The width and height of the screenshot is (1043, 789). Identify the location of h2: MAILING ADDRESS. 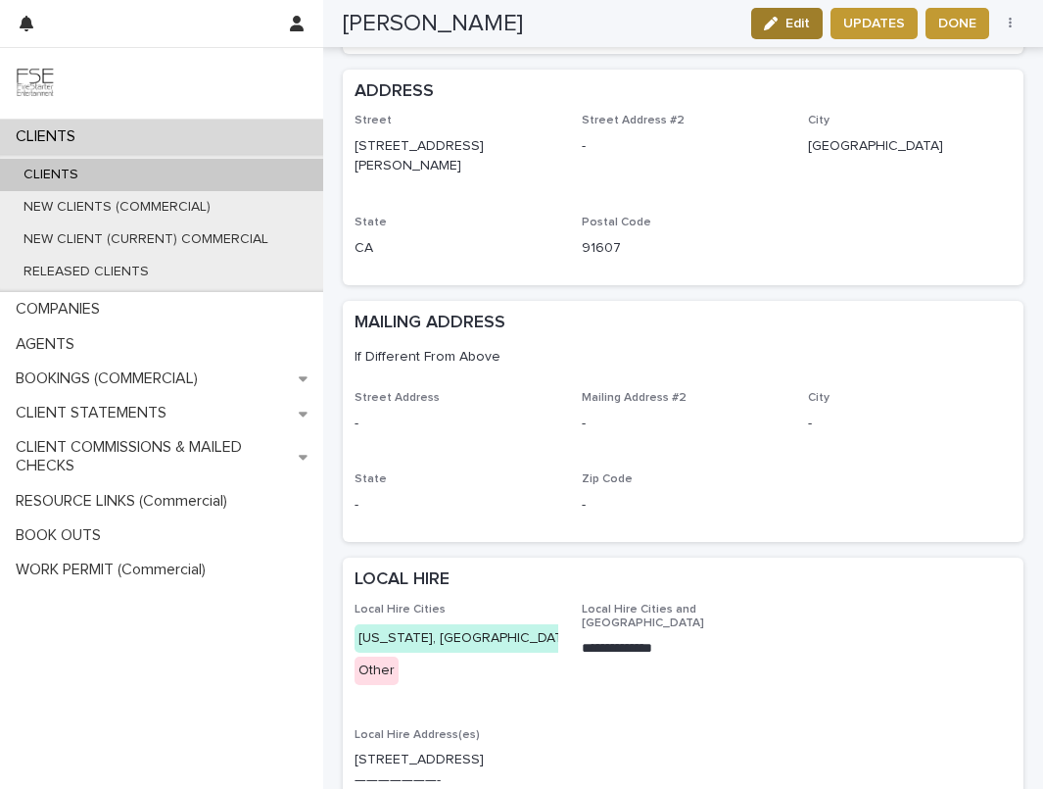
(430, 323).